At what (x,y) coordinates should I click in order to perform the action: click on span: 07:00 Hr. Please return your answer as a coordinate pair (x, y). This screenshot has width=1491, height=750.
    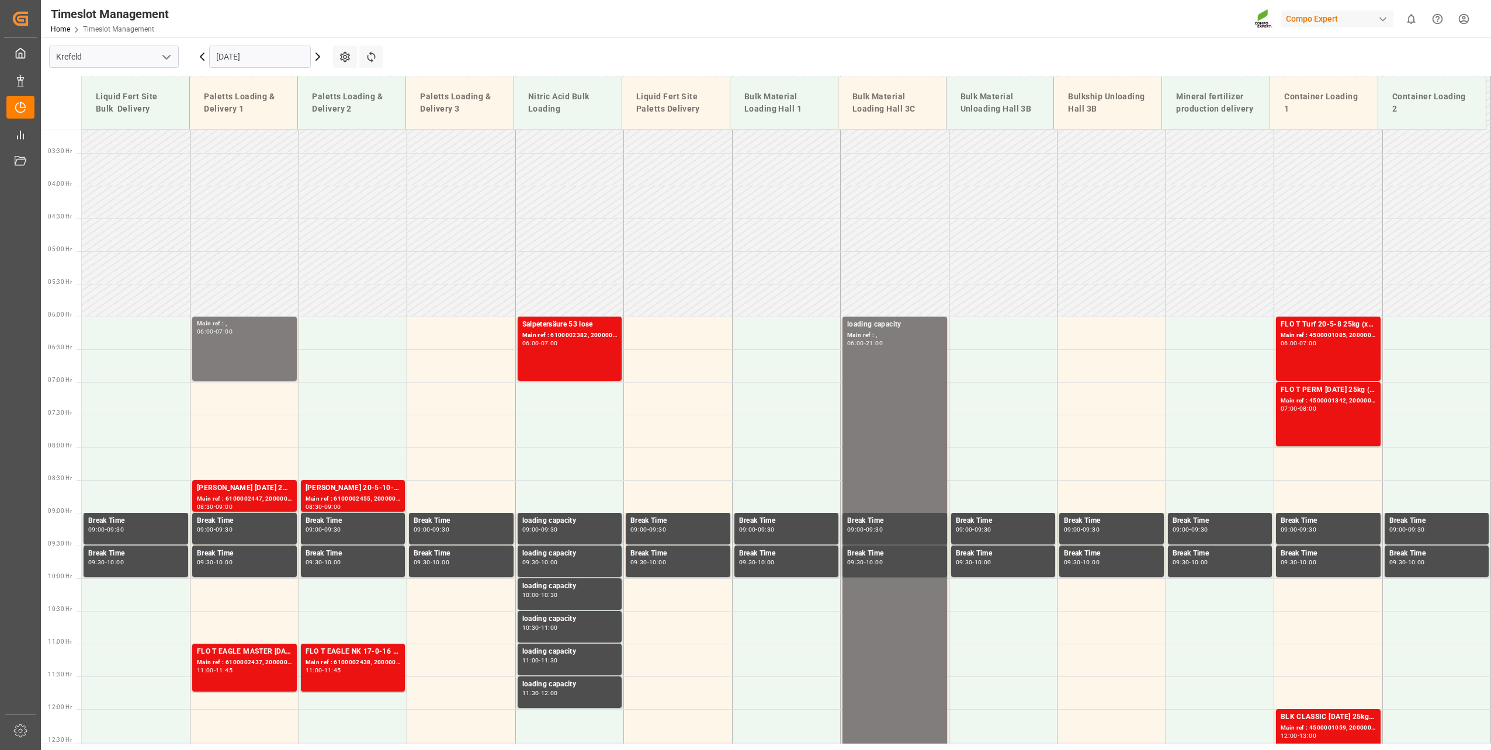
    Looking at the image, I should click on (60, 380).